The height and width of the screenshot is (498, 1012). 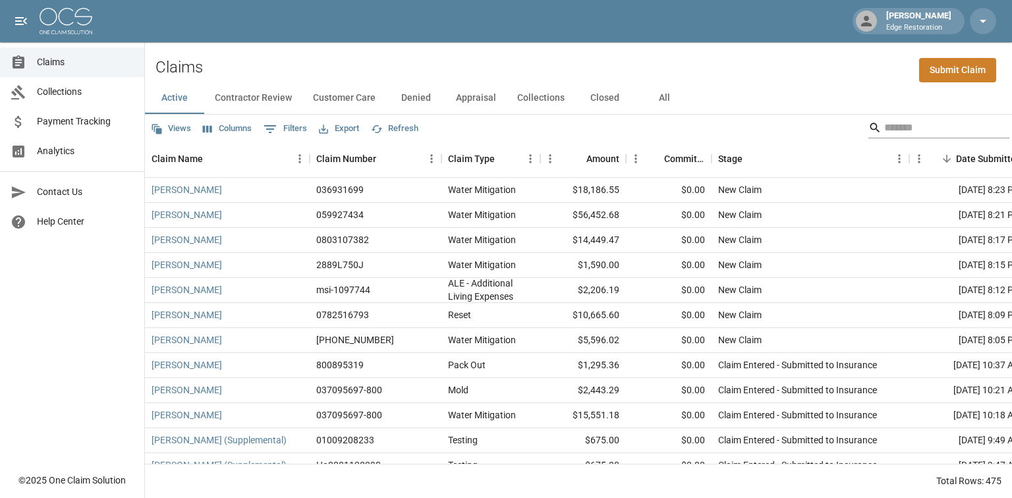 I want to click on div: Search, so click(x=939, y=129).